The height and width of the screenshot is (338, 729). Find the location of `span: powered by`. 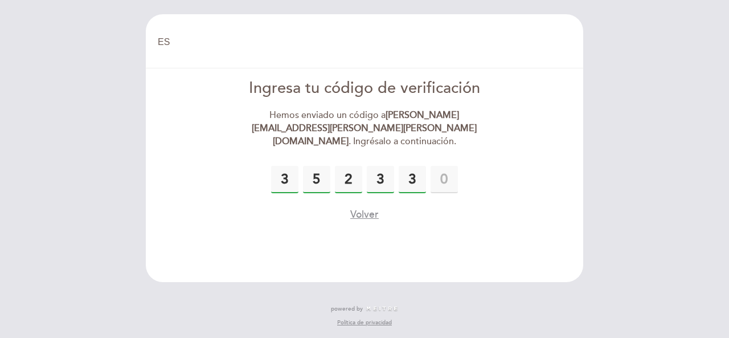

span: powered by is located at coordinates (347, 309).